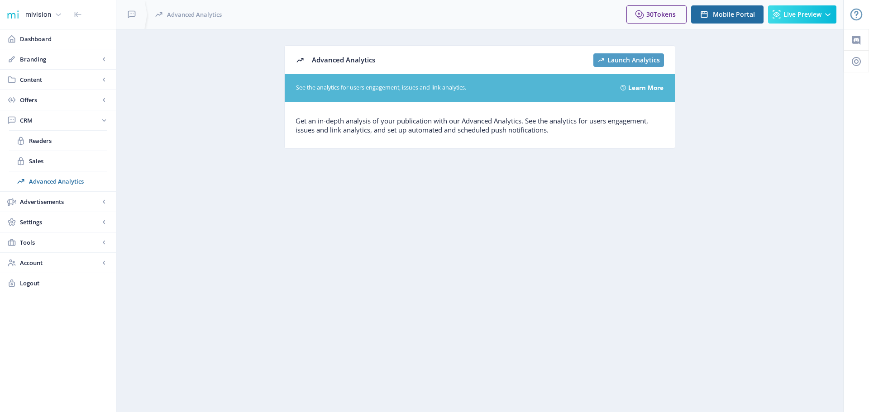  Describe the element at coordinates (58, 182) in the screenshot. I see `a: Advanced Analytics` at that location.